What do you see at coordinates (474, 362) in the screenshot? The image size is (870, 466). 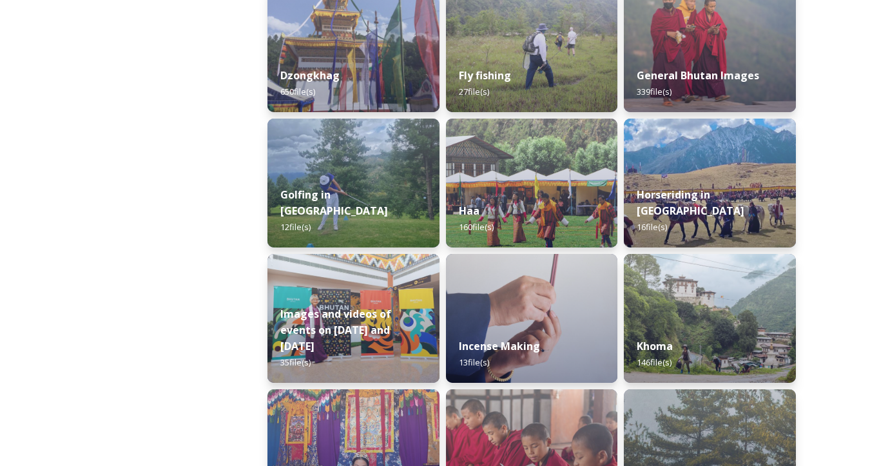 I see `span: 13 file(s)` at bounding box center [474, 362].